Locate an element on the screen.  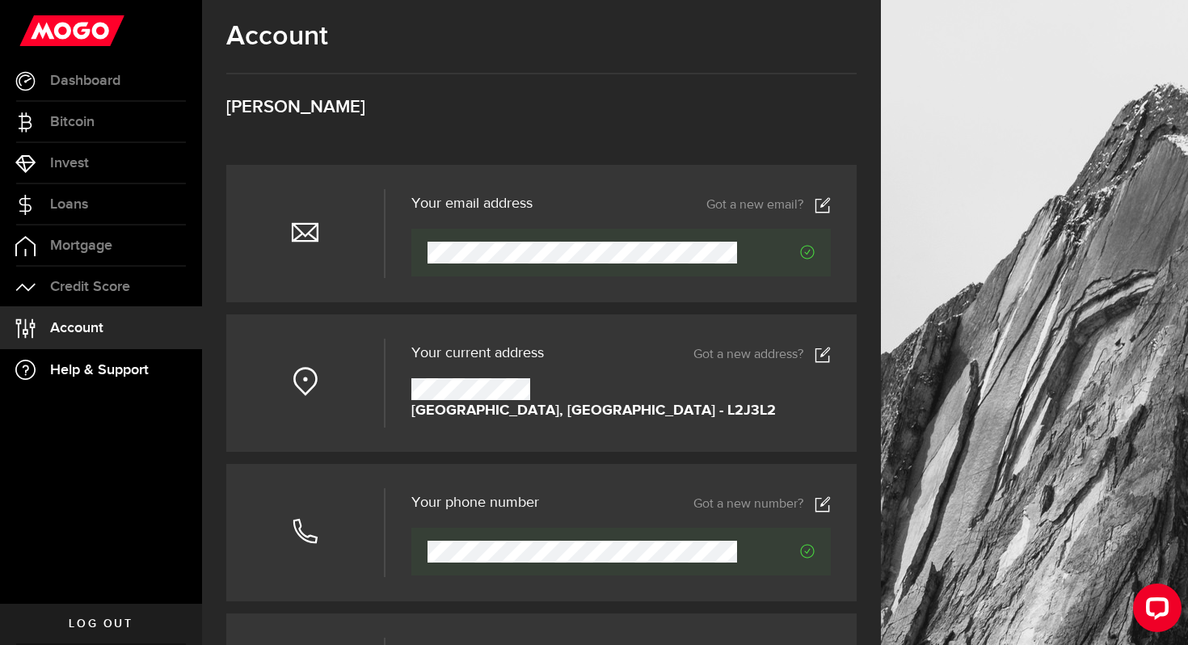
span: Loans is located at coordinates (69, 204).